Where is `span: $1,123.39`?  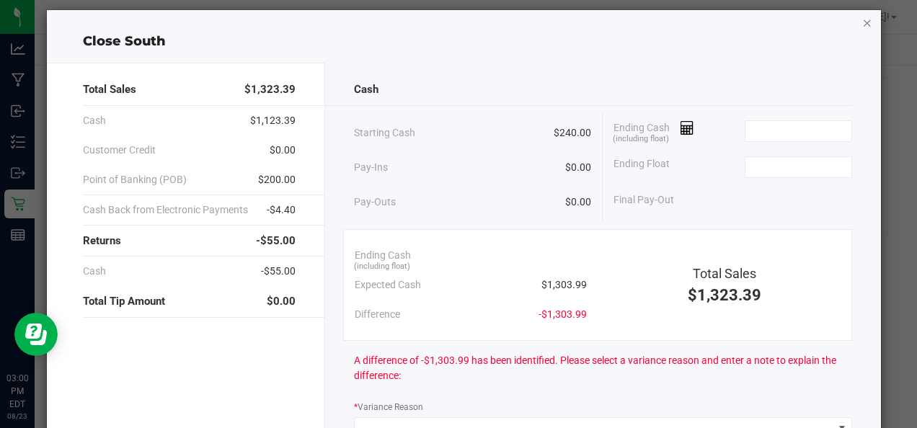
span: $1,123.39 is located at coordinates (273, 120).